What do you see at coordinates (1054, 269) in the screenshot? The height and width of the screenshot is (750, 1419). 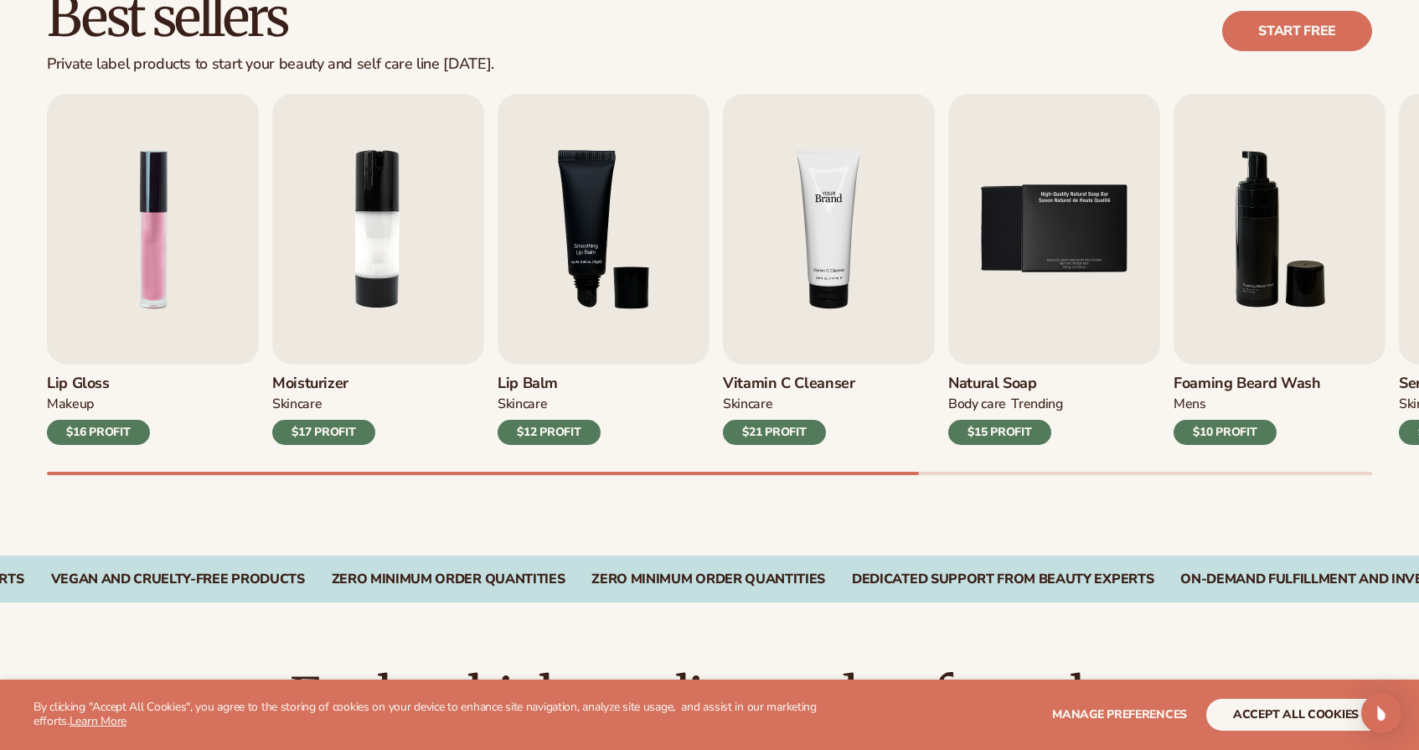 I see `a: 5 / 9` at bounding box center [1054, 269].